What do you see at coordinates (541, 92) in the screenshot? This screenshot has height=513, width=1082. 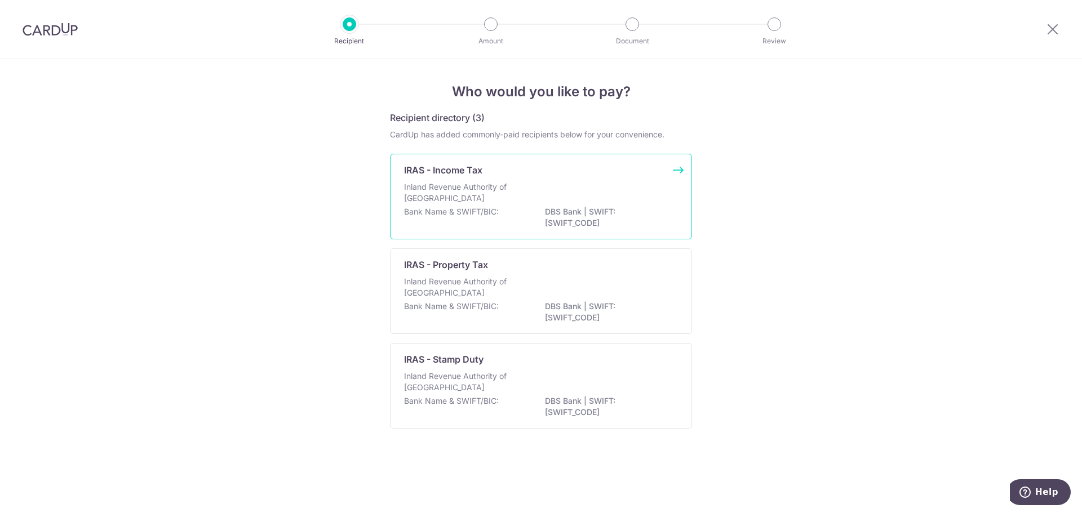 I see `h4: Who would you like to pay?` at bounding box center [541, 92].